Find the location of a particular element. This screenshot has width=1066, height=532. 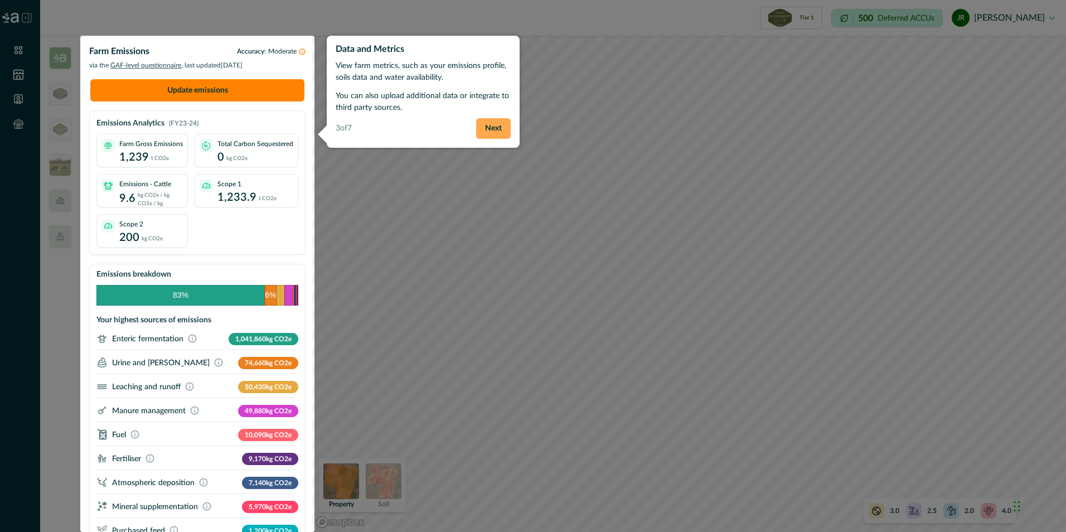

button: Next is located at coordinates (493, 128).